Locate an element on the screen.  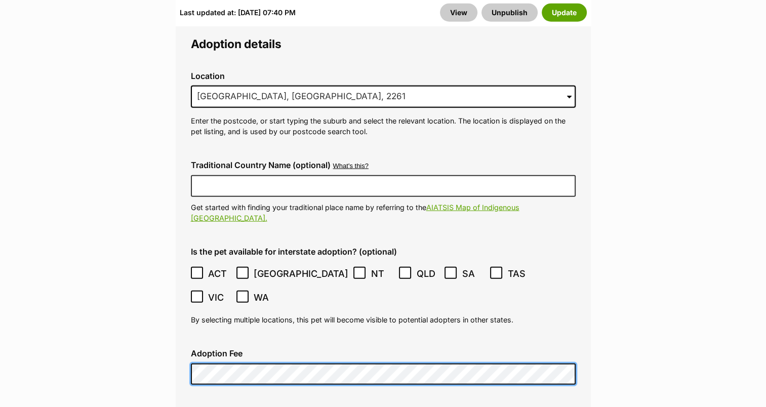
span: VIC is located at coordinates (219, 297).